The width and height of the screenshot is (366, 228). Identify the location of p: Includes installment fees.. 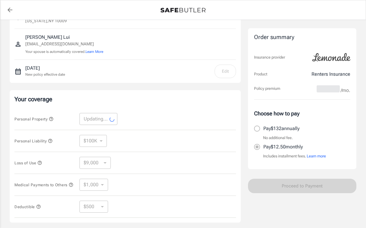
(294, 156).